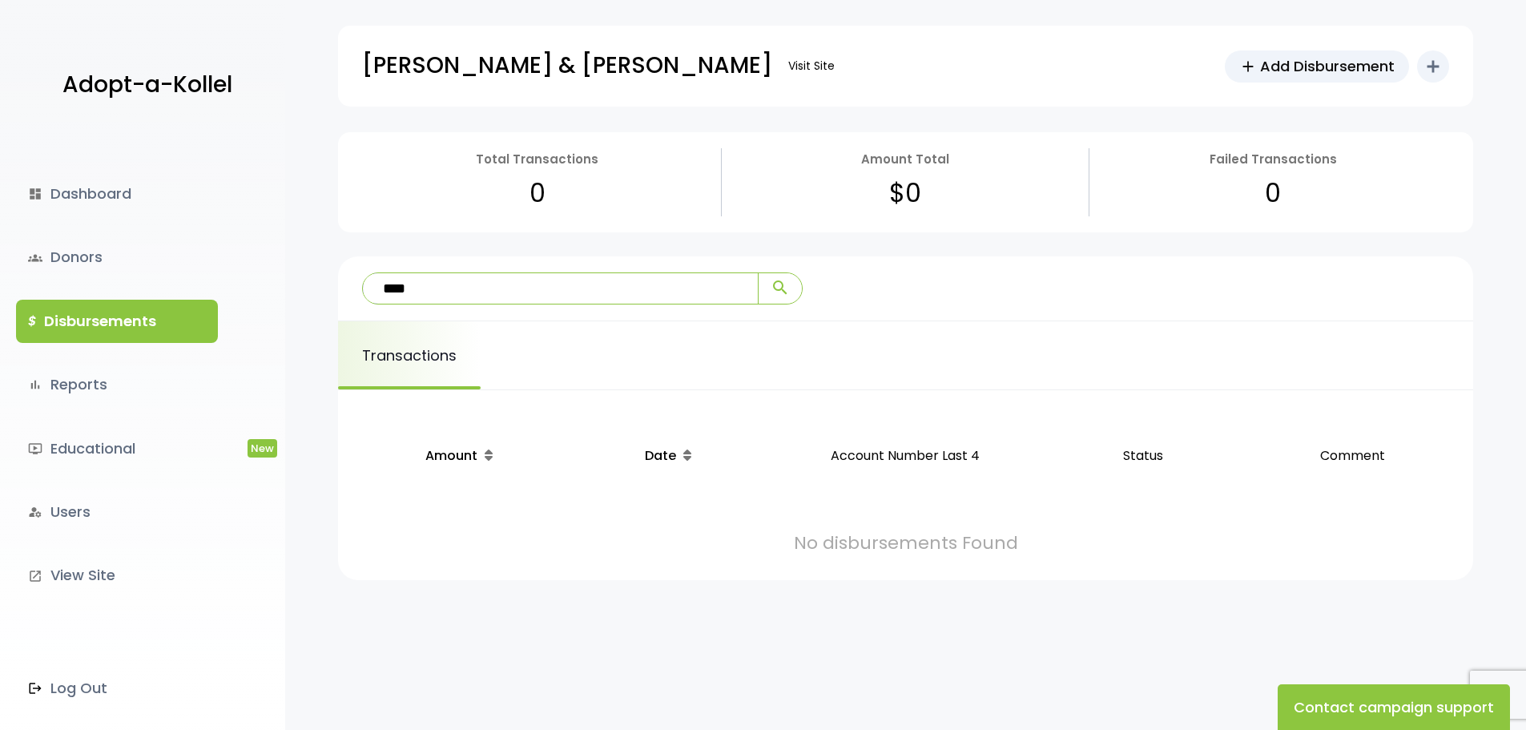 Image resolution: width=1526 pixels, height=730 pixels. Describe the element at coordinates (35, 512) in the screenshot. I see `i: manage_accounts` at that location.